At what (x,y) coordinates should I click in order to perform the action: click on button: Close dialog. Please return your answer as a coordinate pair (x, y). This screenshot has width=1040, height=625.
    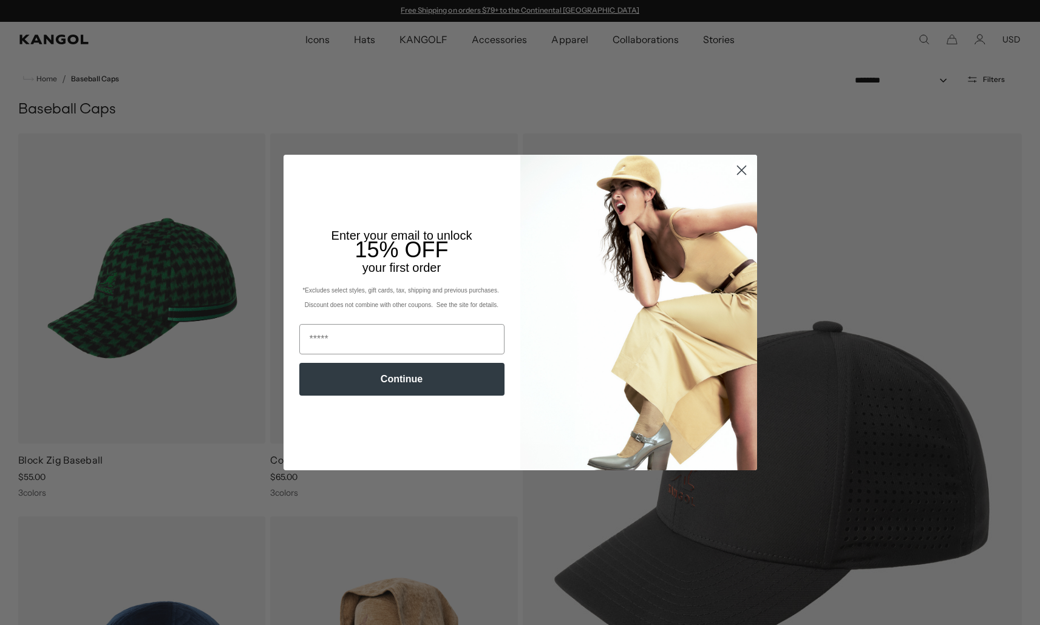
    Looking at the image, I should click on (741, 170).